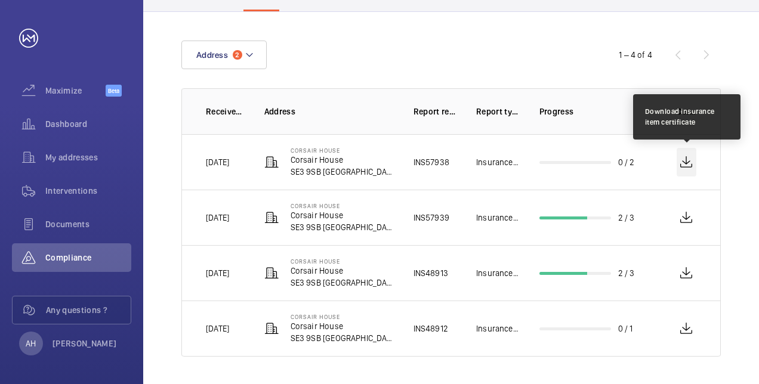 The width and height of the screenshot is (759, 384). Describe the element at coordinates (75, 91) in the screenshot. I see `span: Maximize` at that location.